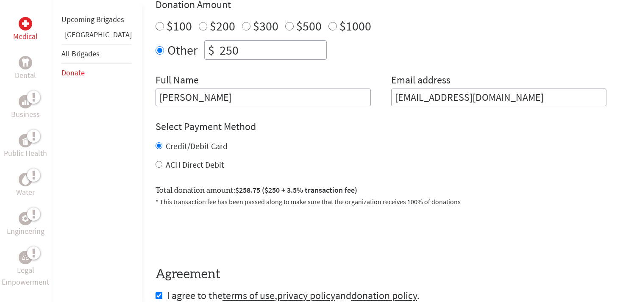  Describe the element at coordinates (25, 75) in the screenshot. I see `p: Dental` at that location.